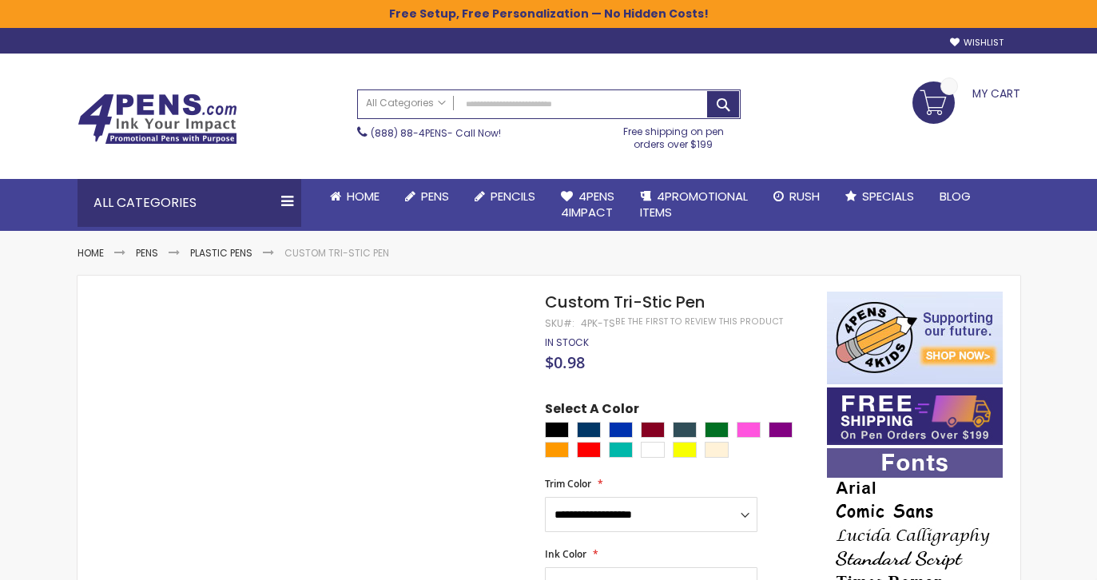  What do you see at coordinates (674, 135) in the screenshot?
I see `div: Free shipping on pen orders over $199` at bounding box center [674, 135].